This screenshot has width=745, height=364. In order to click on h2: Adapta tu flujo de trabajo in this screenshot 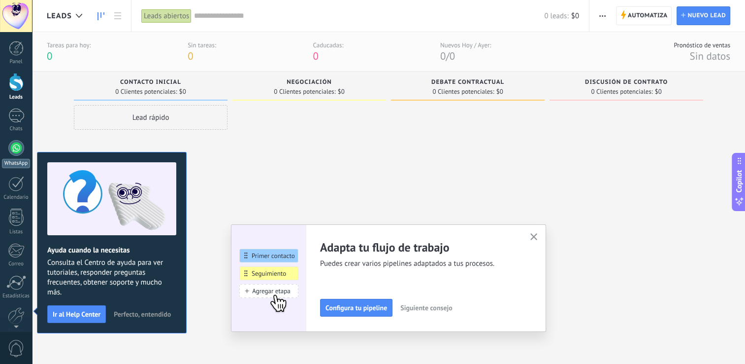, I will do `click(419, 247)`.